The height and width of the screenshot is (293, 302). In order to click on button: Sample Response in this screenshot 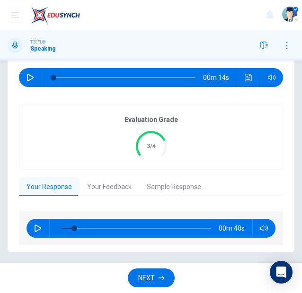, I will do `click(174, 187)`.